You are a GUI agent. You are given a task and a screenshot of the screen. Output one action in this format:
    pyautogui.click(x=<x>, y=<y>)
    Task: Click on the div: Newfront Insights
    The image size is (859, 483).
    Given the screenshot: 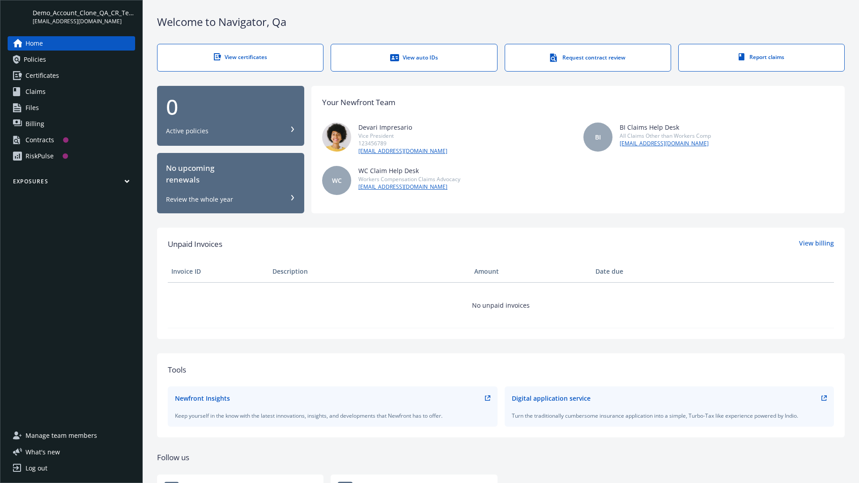 What is the action you would take?
    pyautogui.click(x=202, y=398)
    